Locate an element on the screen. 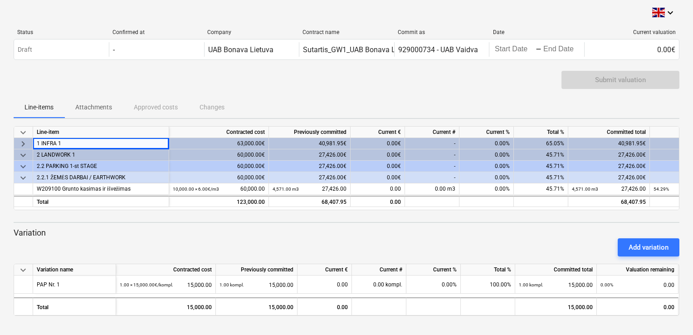 This screenshot has width=693, height=335. i: keyboard_arrow_down is located at coordinates (671, 13).